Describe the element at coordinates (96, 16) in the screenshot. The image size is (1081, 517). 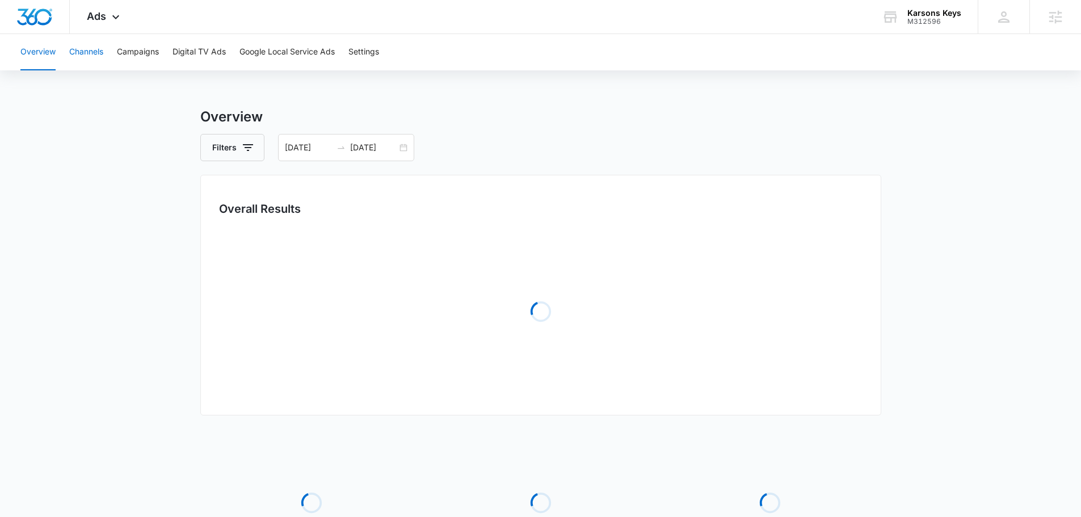
I see `span: Ads` at that location.